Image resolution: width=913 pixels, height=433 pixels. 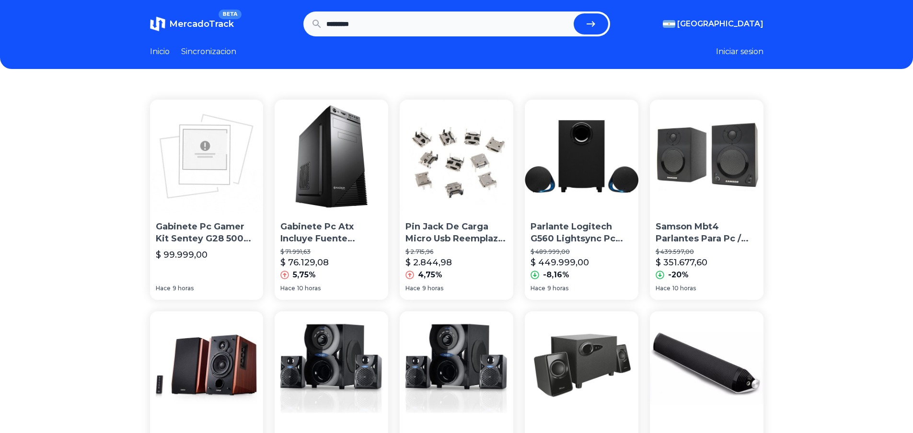 What do you see at coordinates (456, 368) in the screenshot?
I see `img: Parlantes Noganet Spark 2.1 Bluetooth Fm Sd Usb Mp3 Remoto` at bounding box center [456, 368].